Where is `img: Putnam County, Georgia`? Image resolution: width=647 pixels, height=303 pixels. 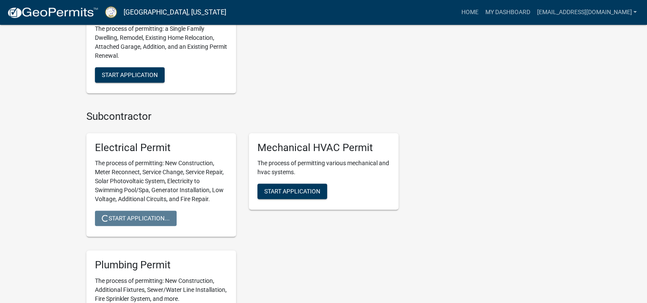
img: Putnam County, Georgia is located at coordinates (111, 12).